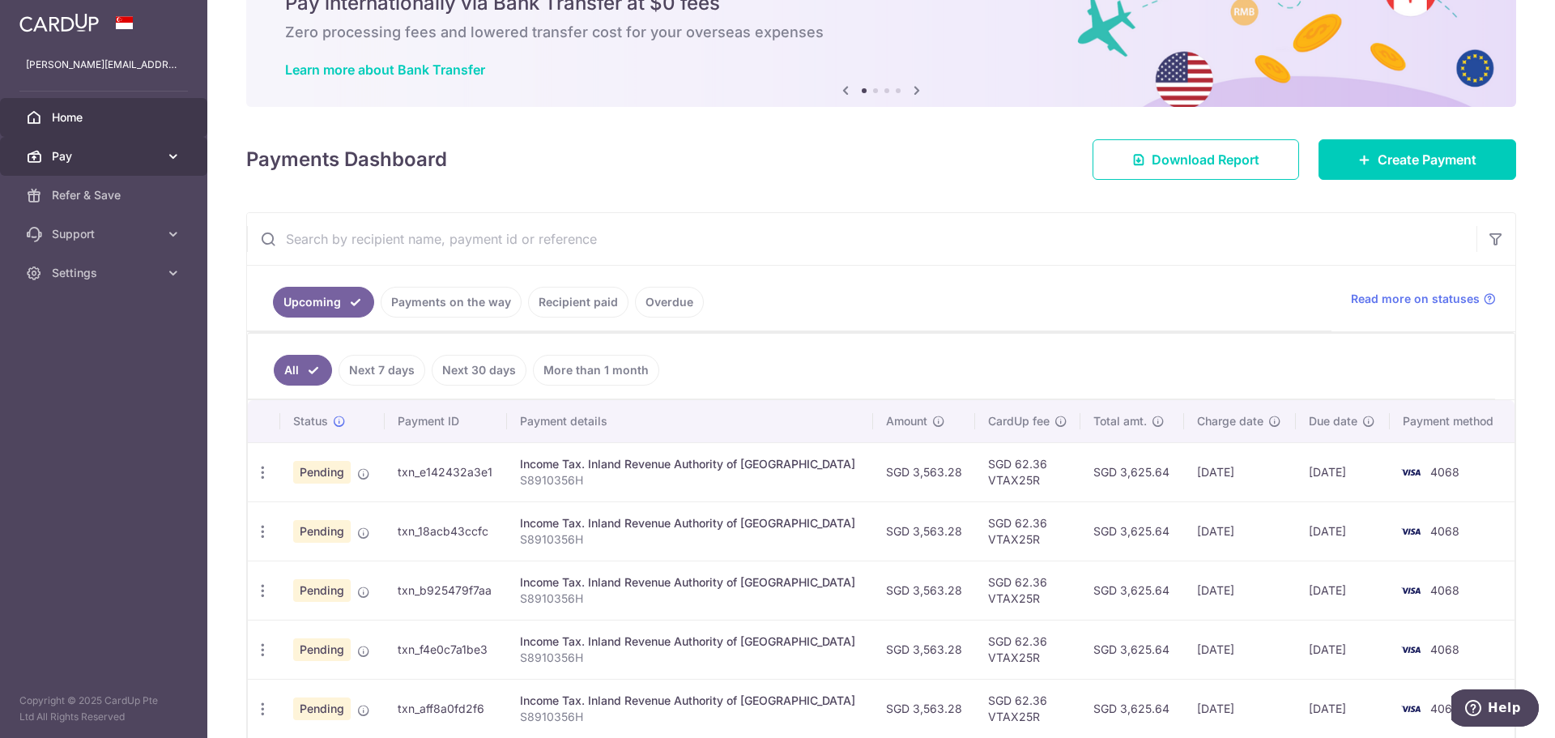 This screenshot has width=1555, height=738. I want to click on span: Create Payment, so click(1427, 160).